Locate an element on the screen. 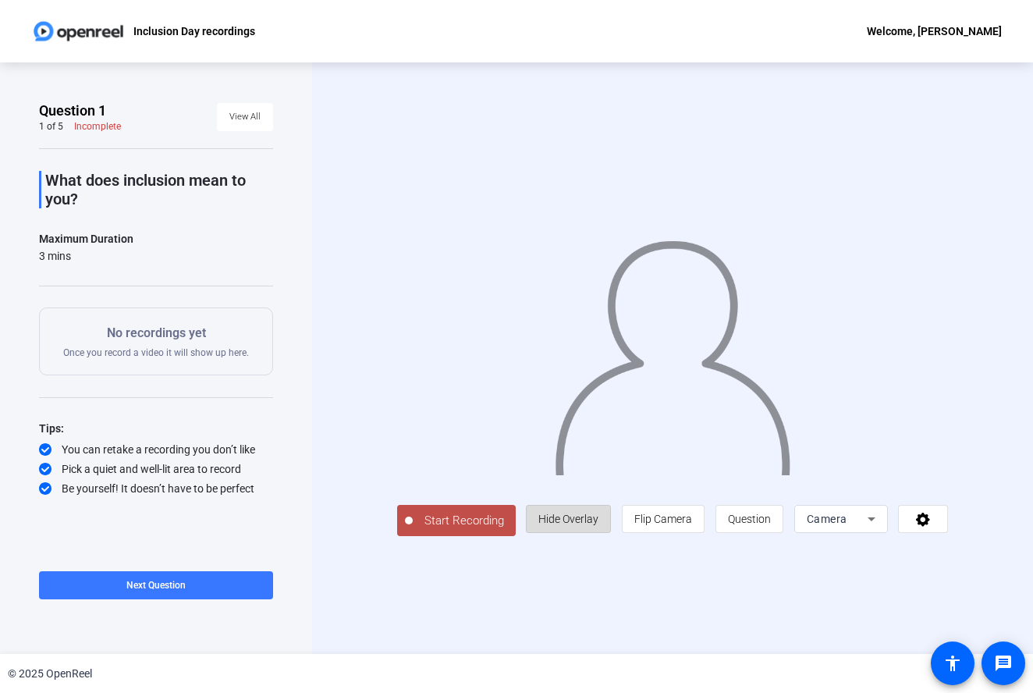 Image resolution: width=1033 pixels, height=693 pixels. p: Inclusion Day recordings is located at coordinates (194, 31).